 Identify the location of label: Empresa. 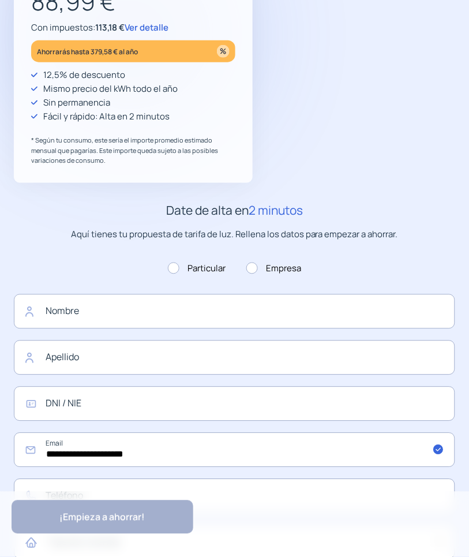
(274, 269).